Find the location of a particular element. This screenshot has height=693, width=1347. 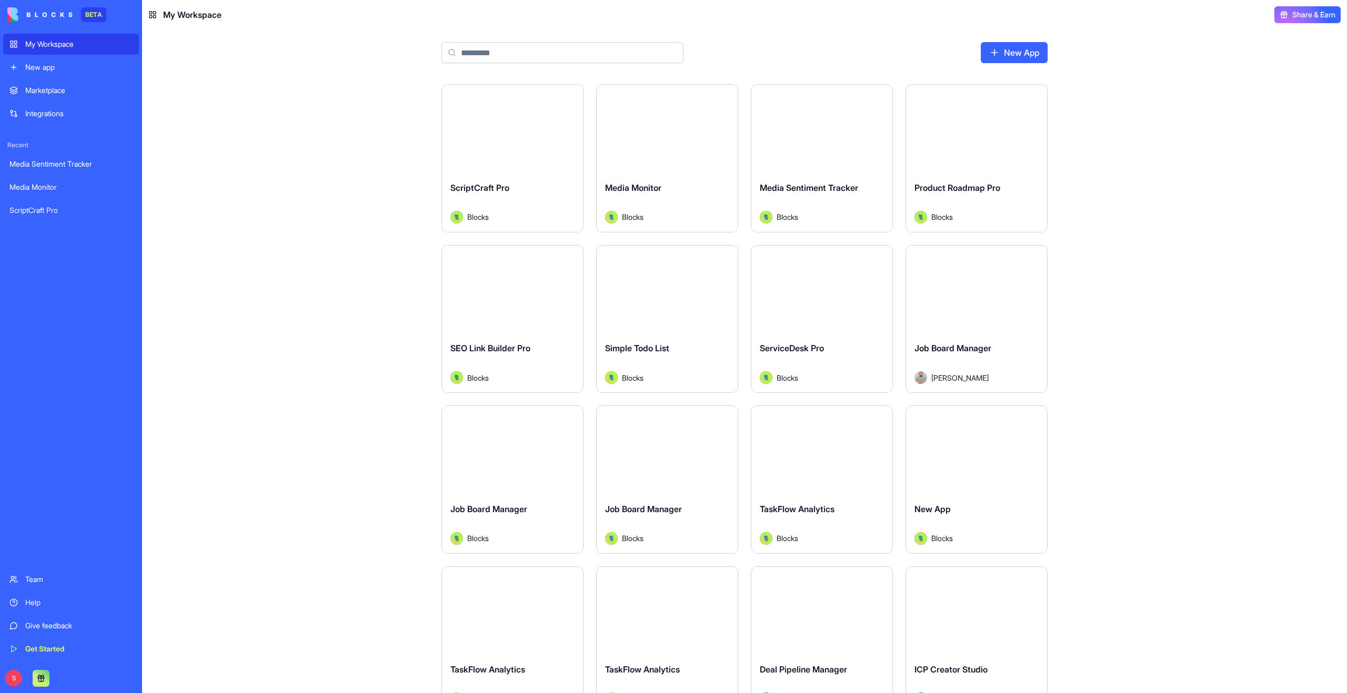

a: Team is located at coordinates (71, 580).